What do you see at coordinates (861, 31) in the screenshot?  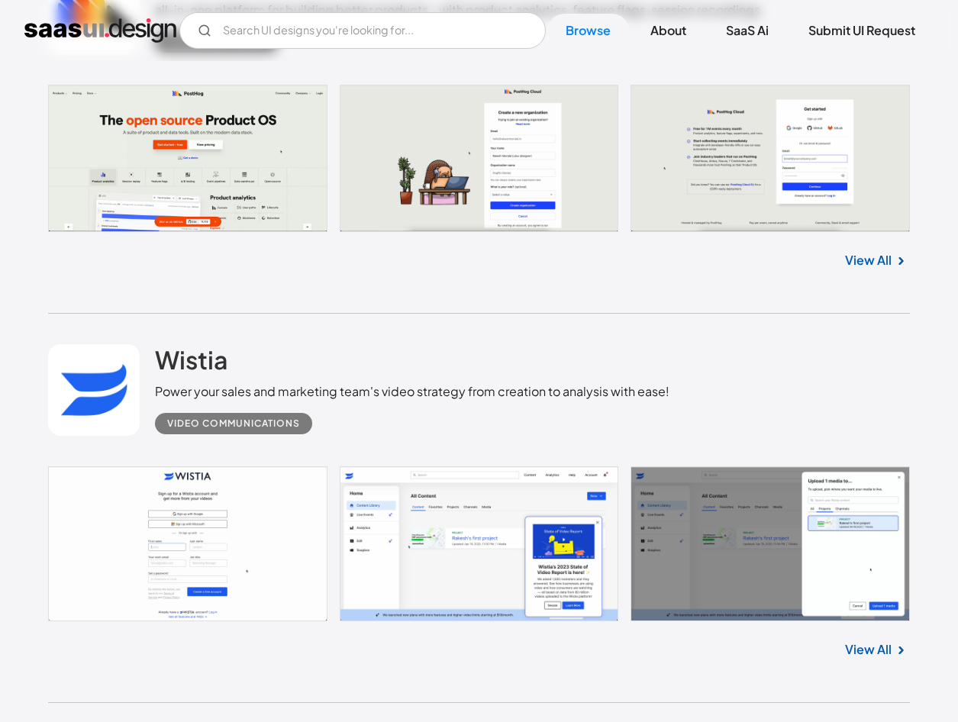 I see `a: Submit UI Request` at bounding box center [861, 31].